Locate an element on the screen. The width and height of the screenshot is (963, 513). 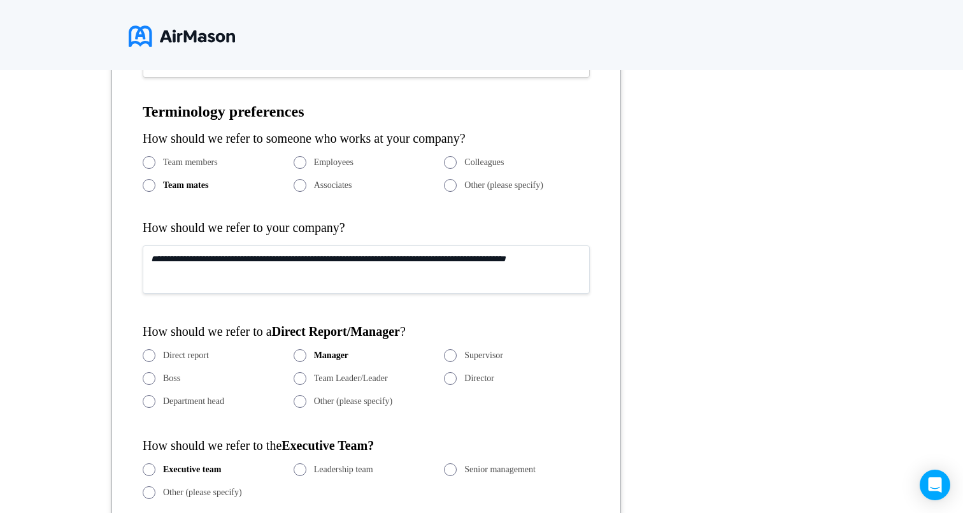
span: Supervisor is located at coordinates (483, 355).